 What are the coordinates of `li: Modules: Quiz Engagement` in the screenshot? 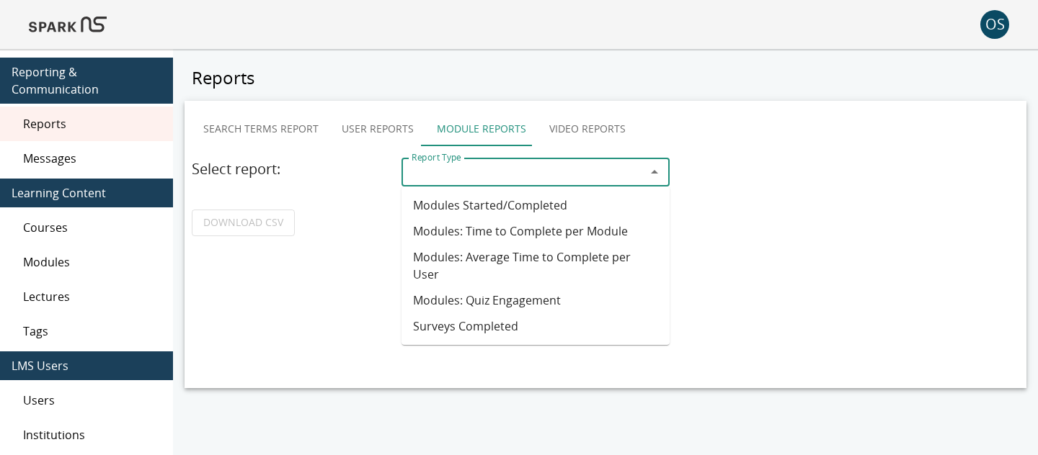 It's located at (535, 300).